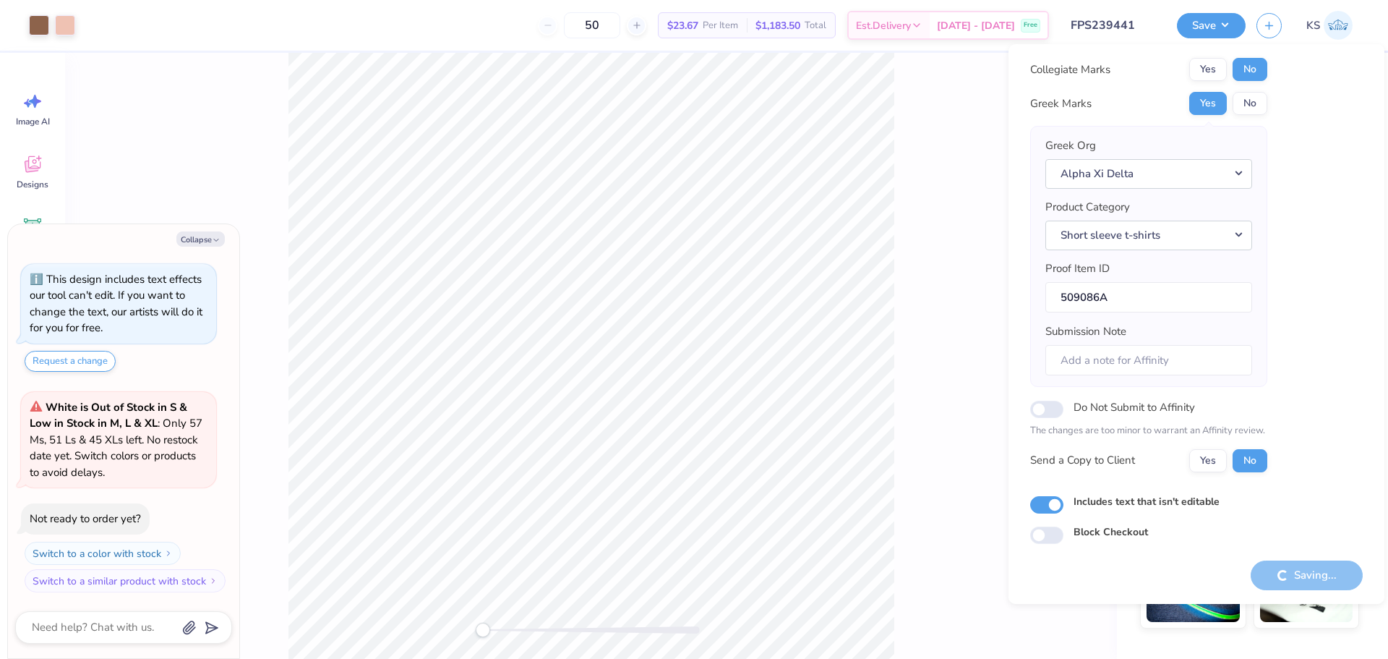 This screenshot has width=1388, height=659. I want to click on button: Short sleeve t-shirts, so click(1149, 235).